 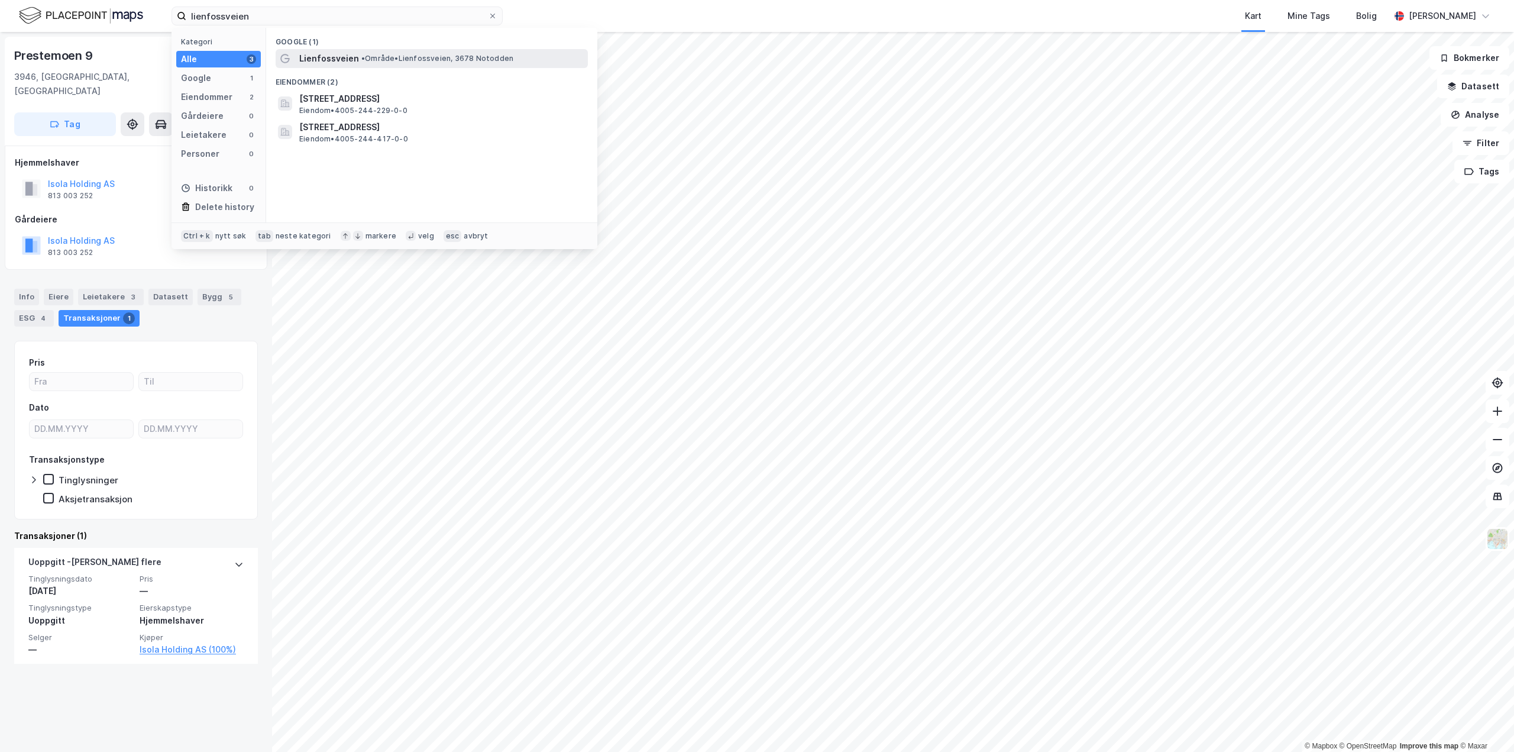 I want to click on button: Datasett, so click(x=1473, y=86).